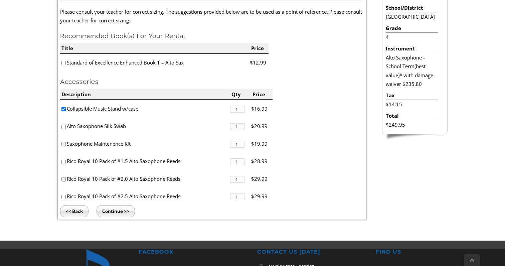 The image size is (505, 266). What do you see at coordinates (155, 62) in the screenshot?
I see `li: Standard of Excellence Enhanced Book 1 – Alto Sax` at bounding box center [155, 62].